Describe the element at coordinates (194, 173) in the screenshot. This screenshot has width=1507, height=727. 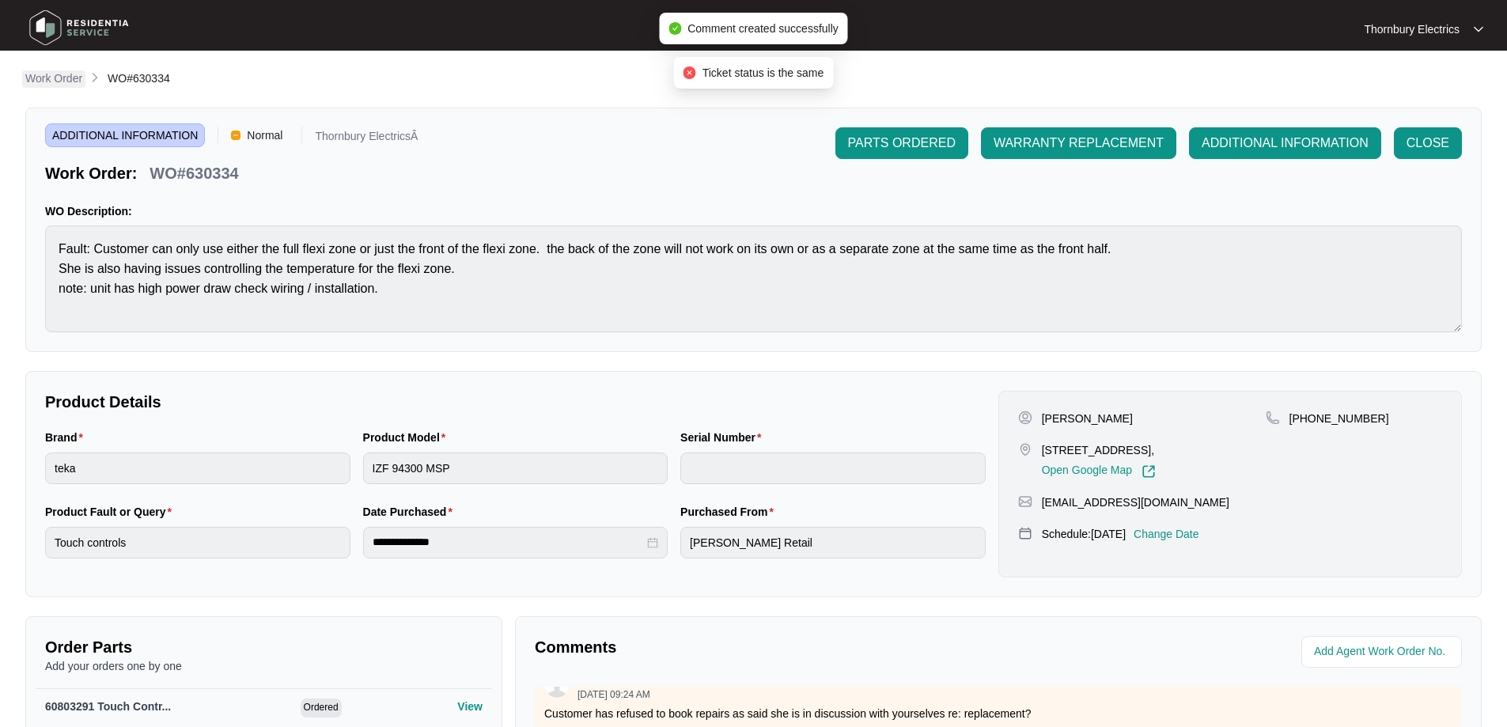
I see `p: WO#630334` at that location.